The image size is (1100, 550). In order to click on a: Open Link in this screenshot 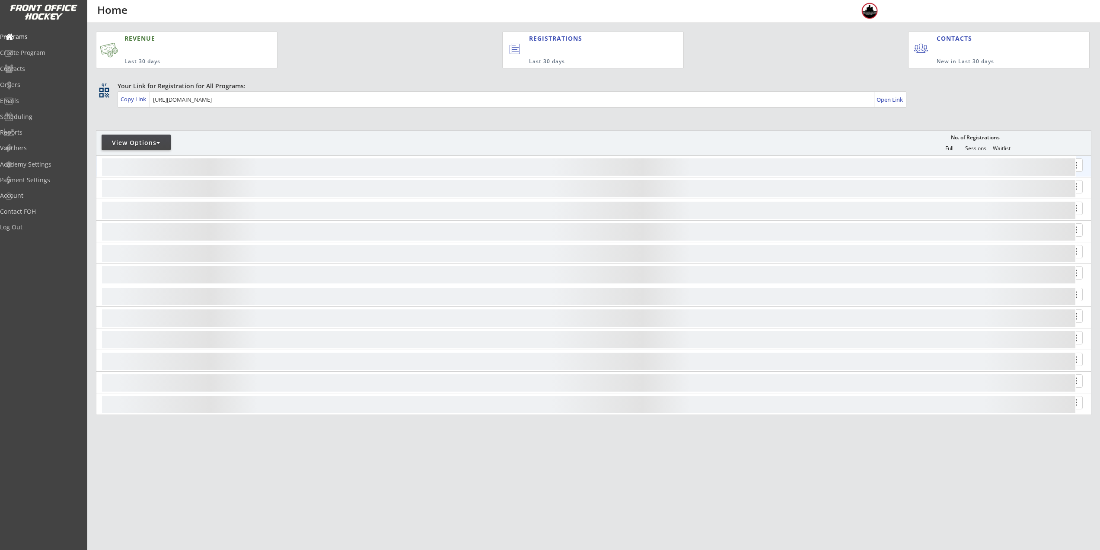, I will do `click(890, 99)`.